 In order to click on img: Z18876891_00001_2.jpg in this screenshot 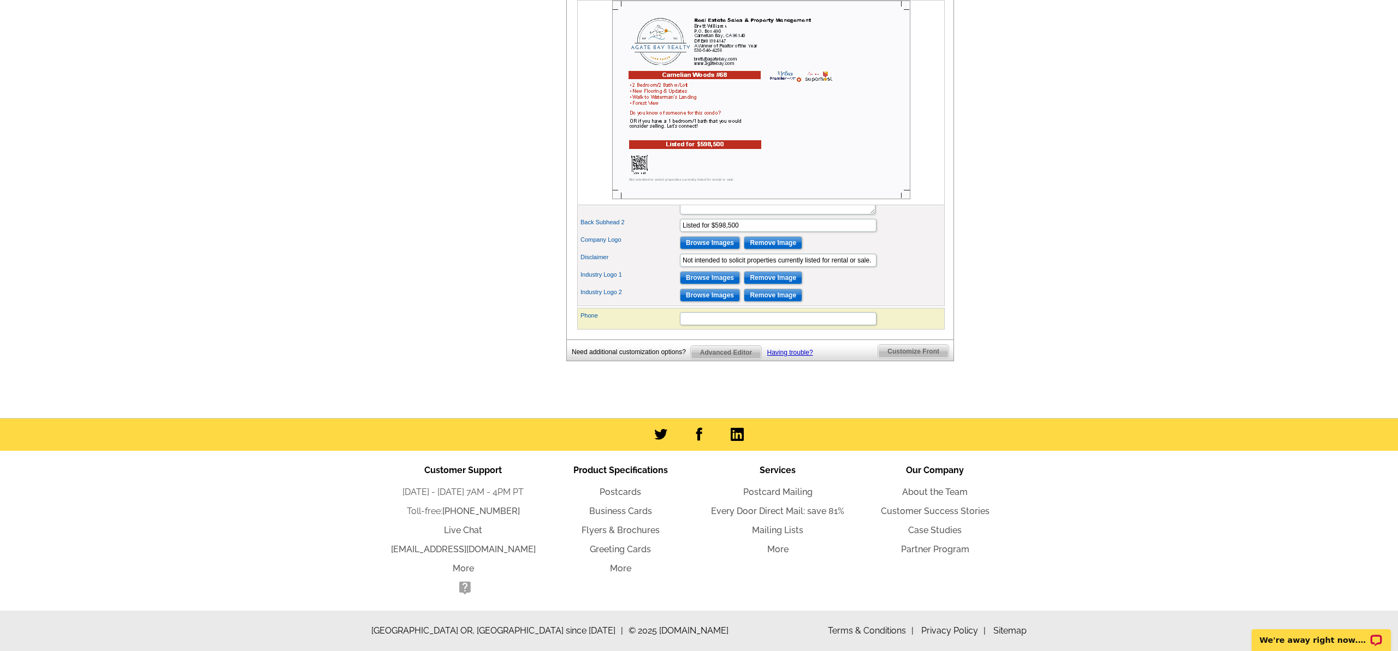, I will do `click(761, 100)`.